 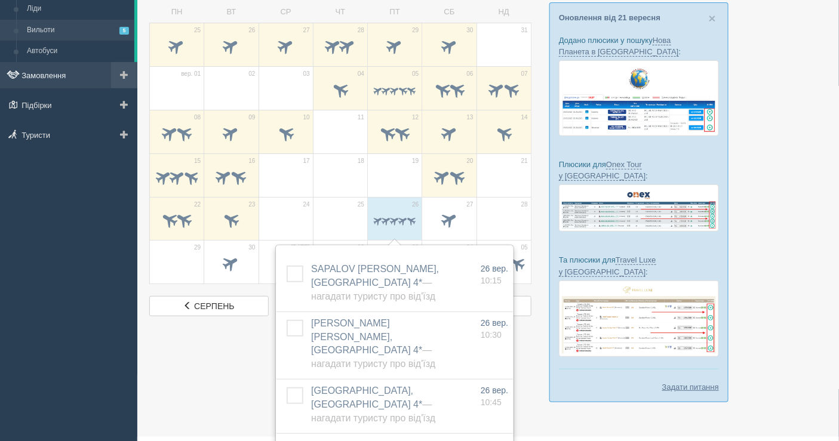 I want to click on a: Оновлення від 21 вересня, so click(x=610, y=17).